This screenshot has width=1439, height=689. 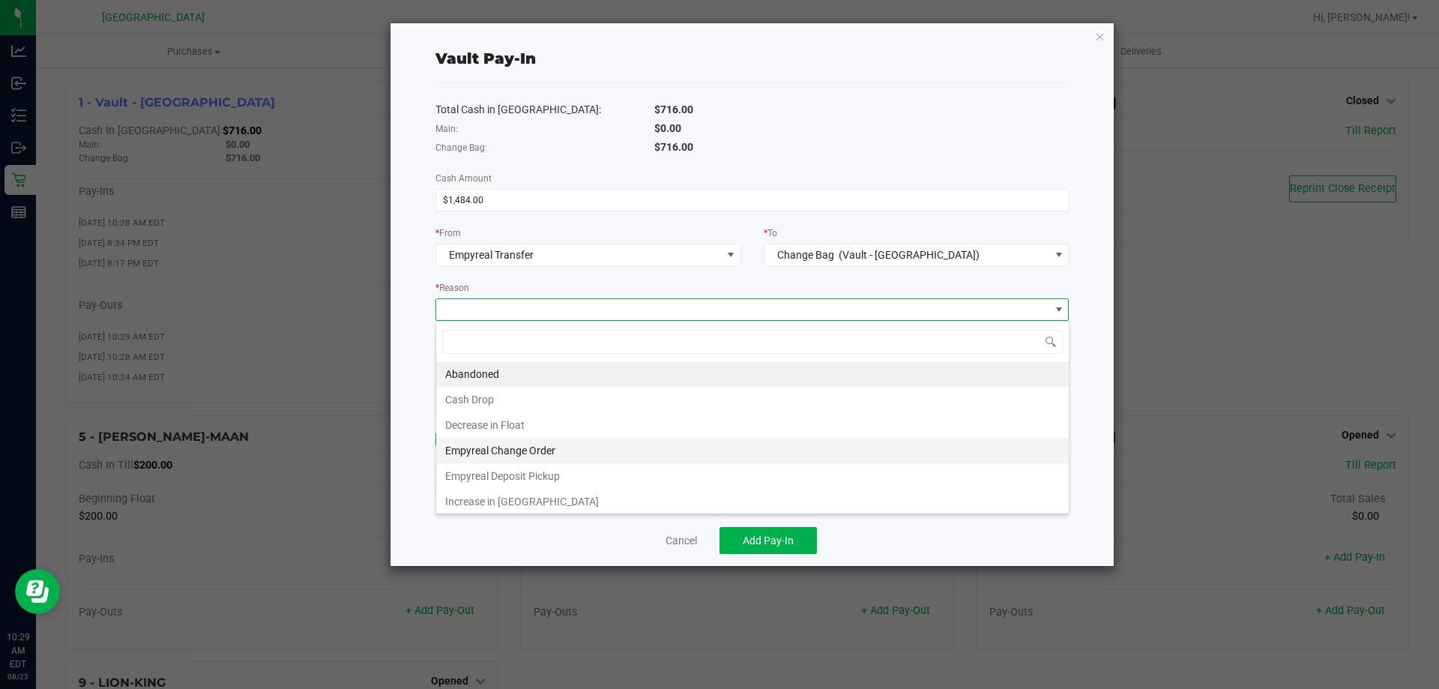 What do you see at coordinates (447, 129) in the screenshot?
I see `span: Main:` at bounding box center [447, 129].